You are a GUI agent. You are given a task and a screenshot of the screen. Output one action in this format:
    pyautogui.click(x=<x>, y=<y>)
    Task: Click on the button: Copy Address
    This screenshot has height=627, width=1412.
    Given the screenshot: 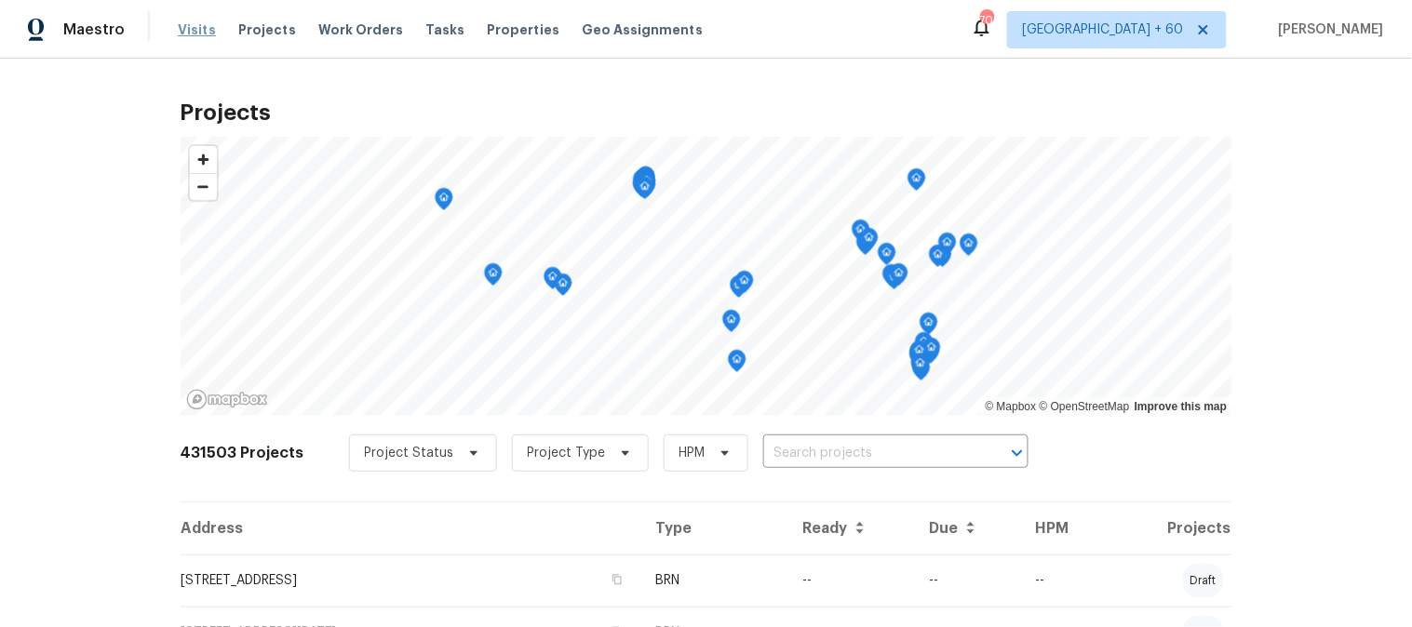 What is the action you would take?
    pyautogui.click(x=617, y=580)
    